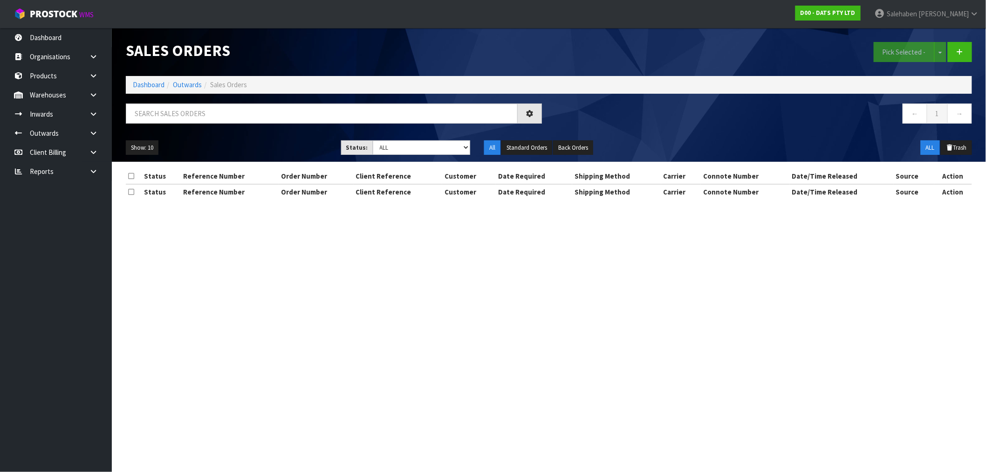 This screenshot has height=472, width=986. Describe the element at coordinates (828, 13) in the screenshot. I see `strong: D00 - DATS PTY LTD` at that location.